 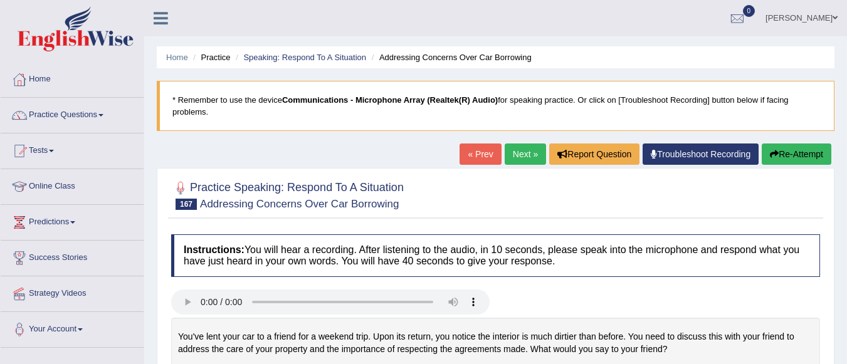 What do you see at coordinates (214, 249) in the screenshot?
I see `b: Instructions:` at bounding box center [214, 249].